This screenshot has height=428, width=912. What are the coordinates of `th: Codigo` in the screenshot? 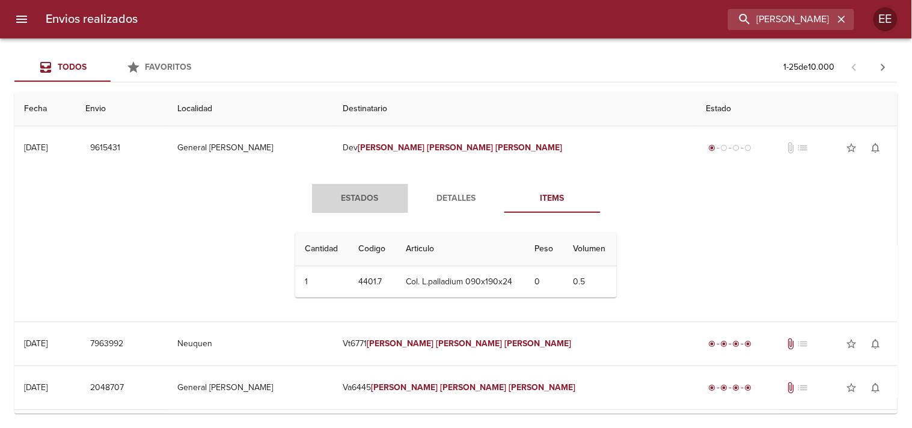 It's located at (372, 249).